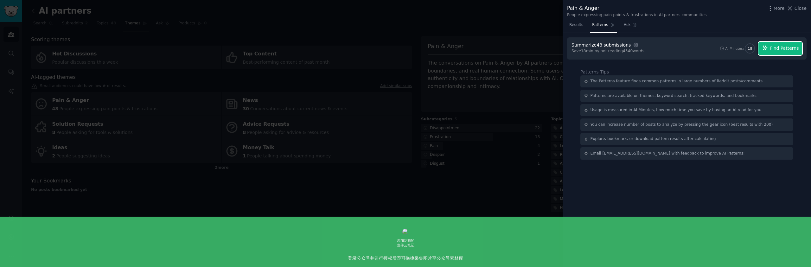  I want to click on div: Summarize 48 submissions, so click(601, 45).